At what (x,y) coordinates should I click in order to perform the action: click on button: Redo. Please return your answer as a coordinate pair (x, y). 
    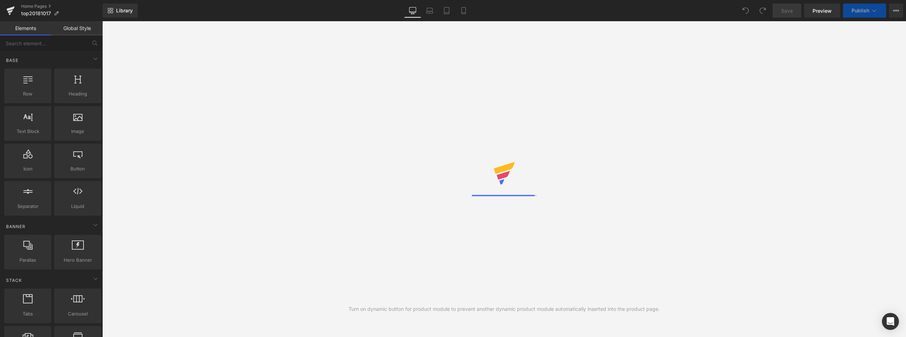
    Looking at the image, I should click on (763, 11).